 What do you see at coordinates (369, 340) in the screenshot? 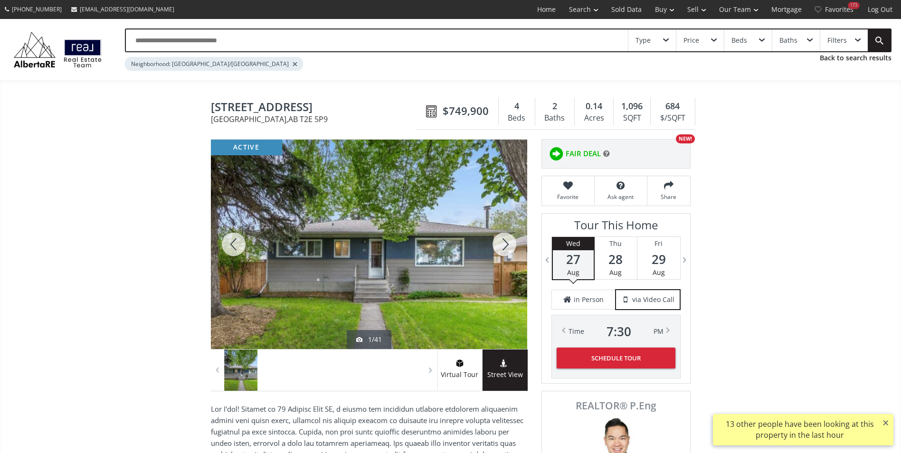
I see `div: 1/41` at bounding box center [369, 340].